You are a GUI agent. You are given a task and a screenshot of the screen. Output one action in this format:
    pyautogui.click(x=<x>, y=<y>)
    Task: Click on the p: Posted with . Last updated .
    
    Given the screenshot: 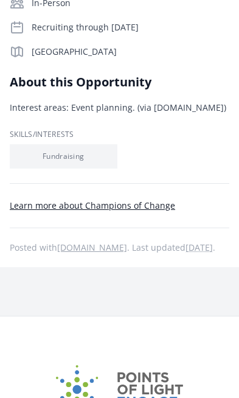 What is the action you would take?
    pyautogui.click(x=119, y=248)
    